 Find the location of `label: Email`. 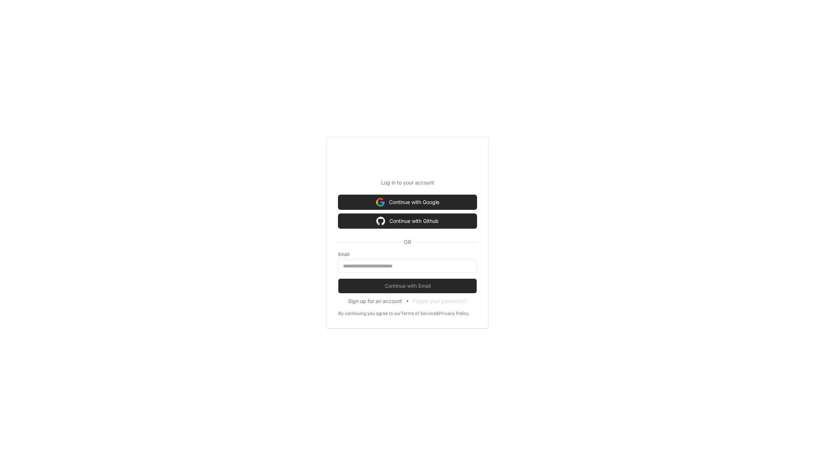

label: Email is located at coordinates (407, 254).